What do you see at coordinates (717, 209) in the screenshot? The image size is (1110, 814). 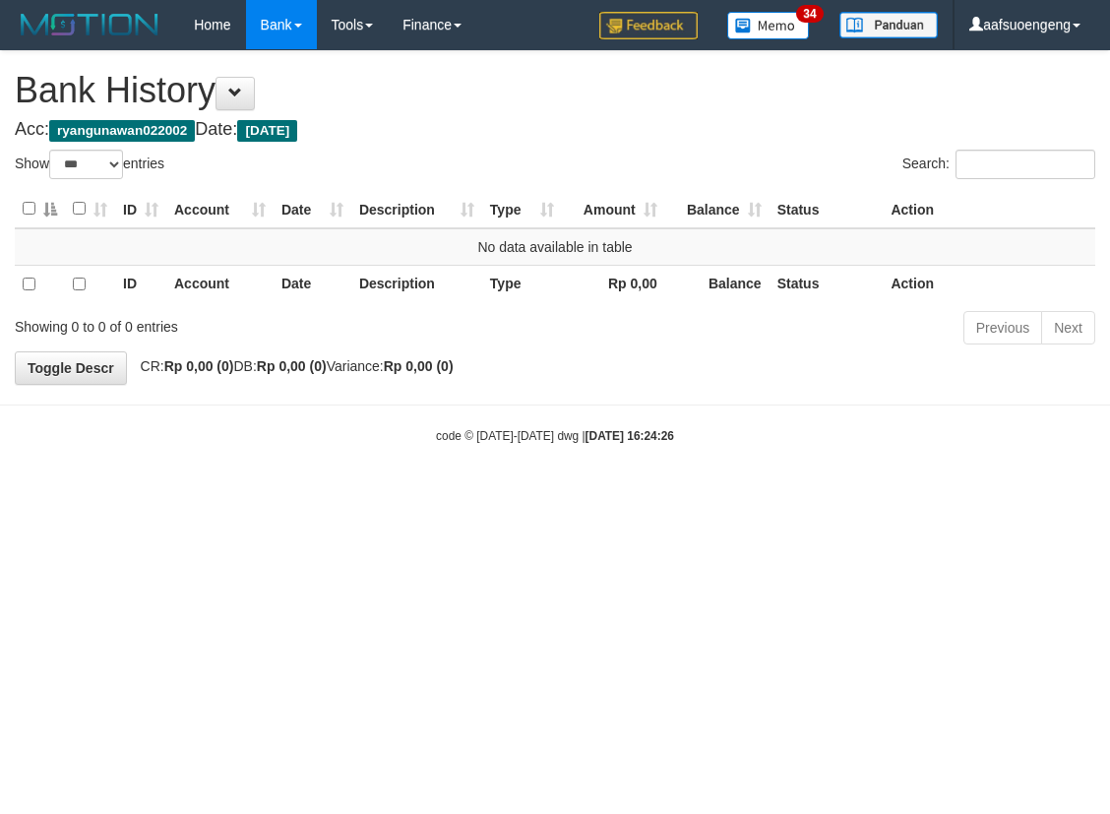 I see `th: Balance: activate to sort column ascending` at bounding box center [717, 209].